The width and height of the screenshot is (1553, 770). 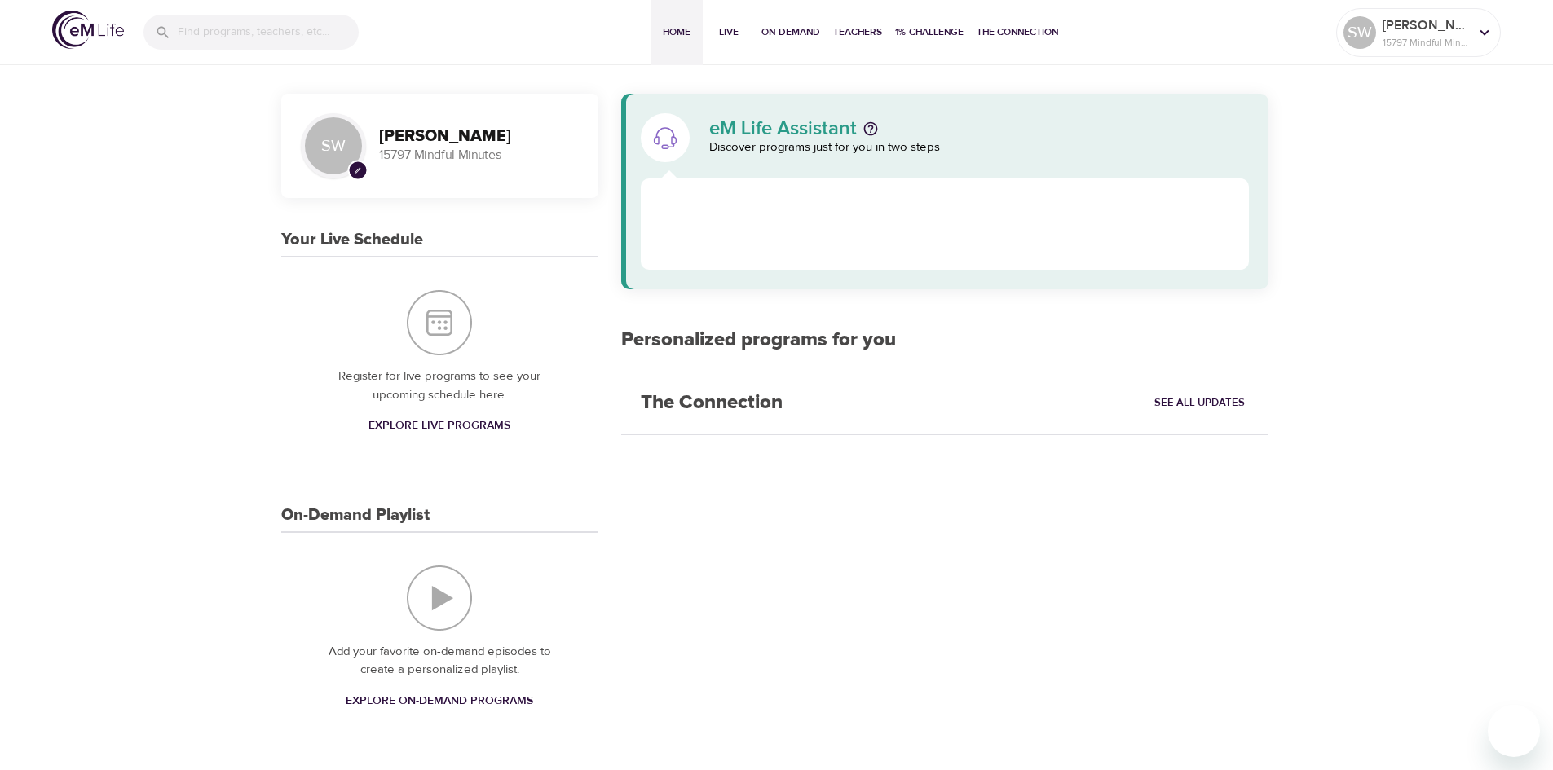 I want to click on span: Home, so click(x=677, y=32).